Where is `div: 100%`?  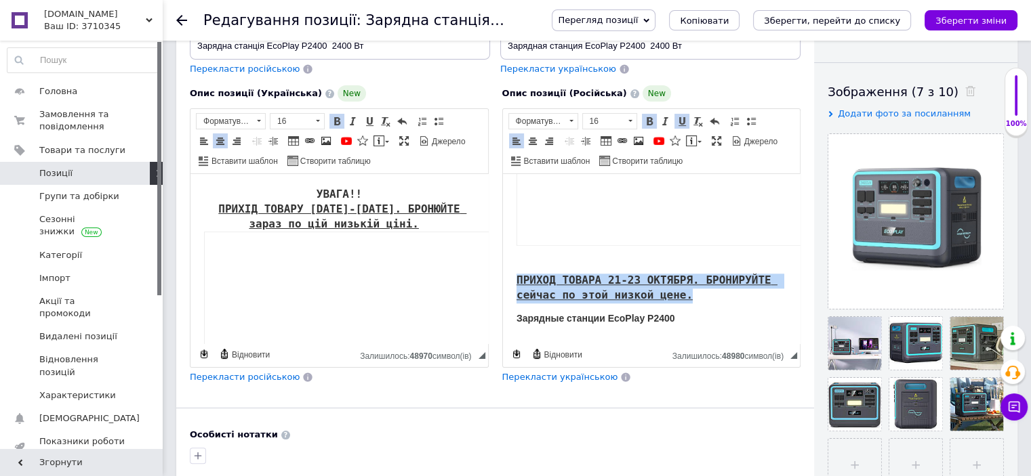 div: 100% is located at coordinates (1016, 124).